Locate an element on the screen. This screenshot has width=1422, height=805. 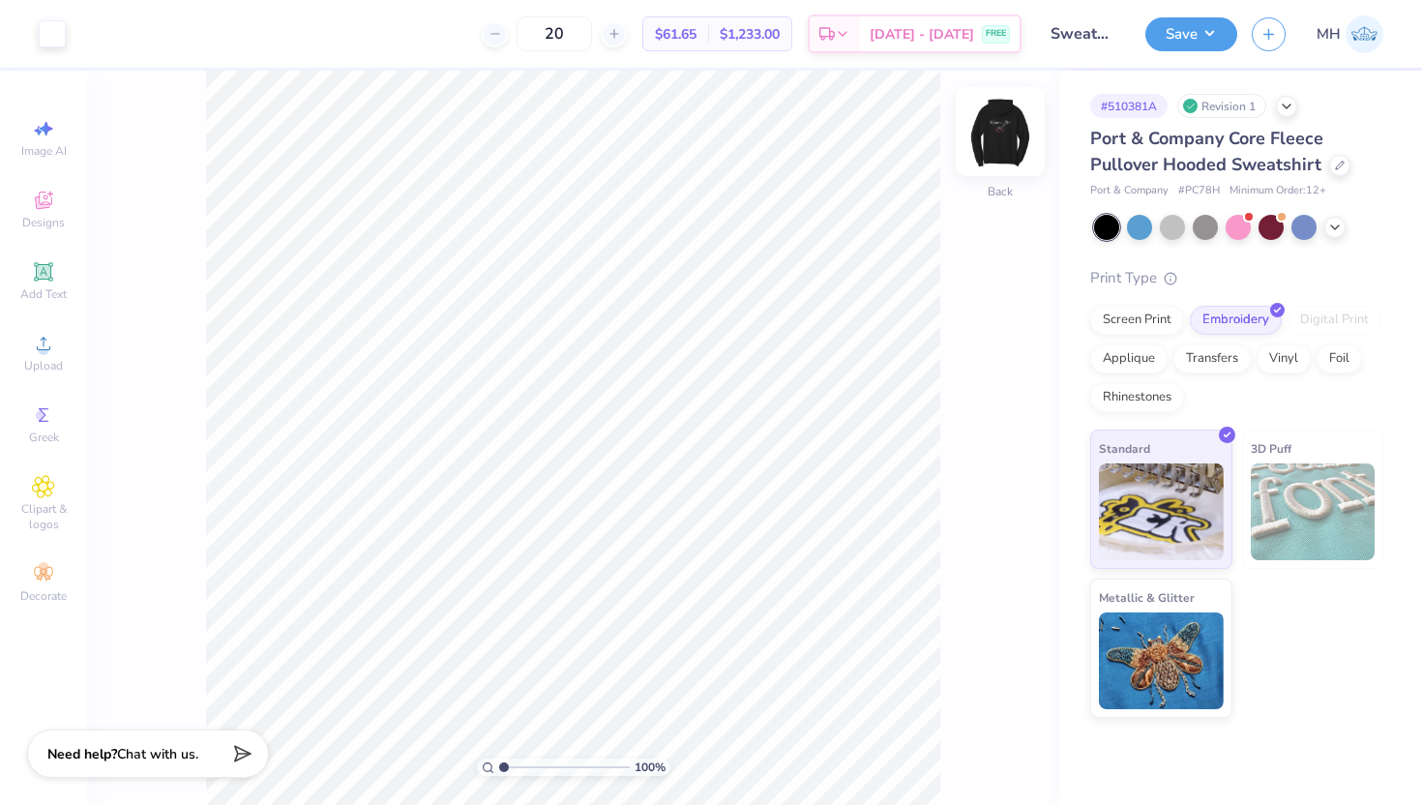
span: $61.65 is located at coordinates (675, 34).